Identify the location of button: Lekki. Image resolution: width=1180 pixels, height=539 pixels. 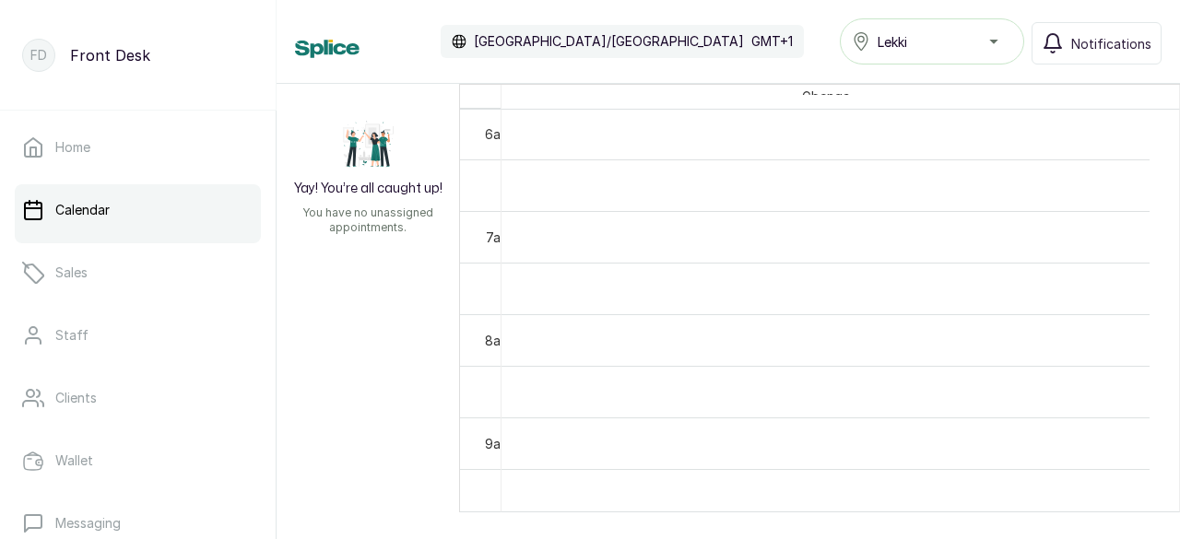
(932, 41).